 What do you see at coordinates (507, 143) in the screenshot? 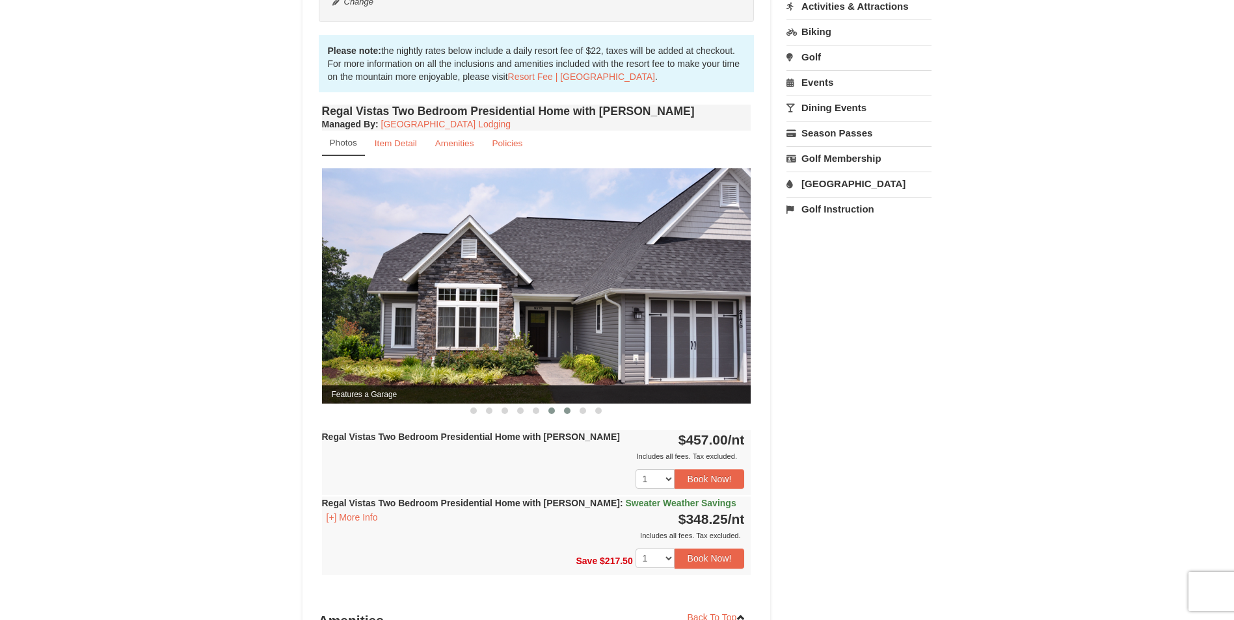
I see `a: Policies` at bounding box center [507, 143].